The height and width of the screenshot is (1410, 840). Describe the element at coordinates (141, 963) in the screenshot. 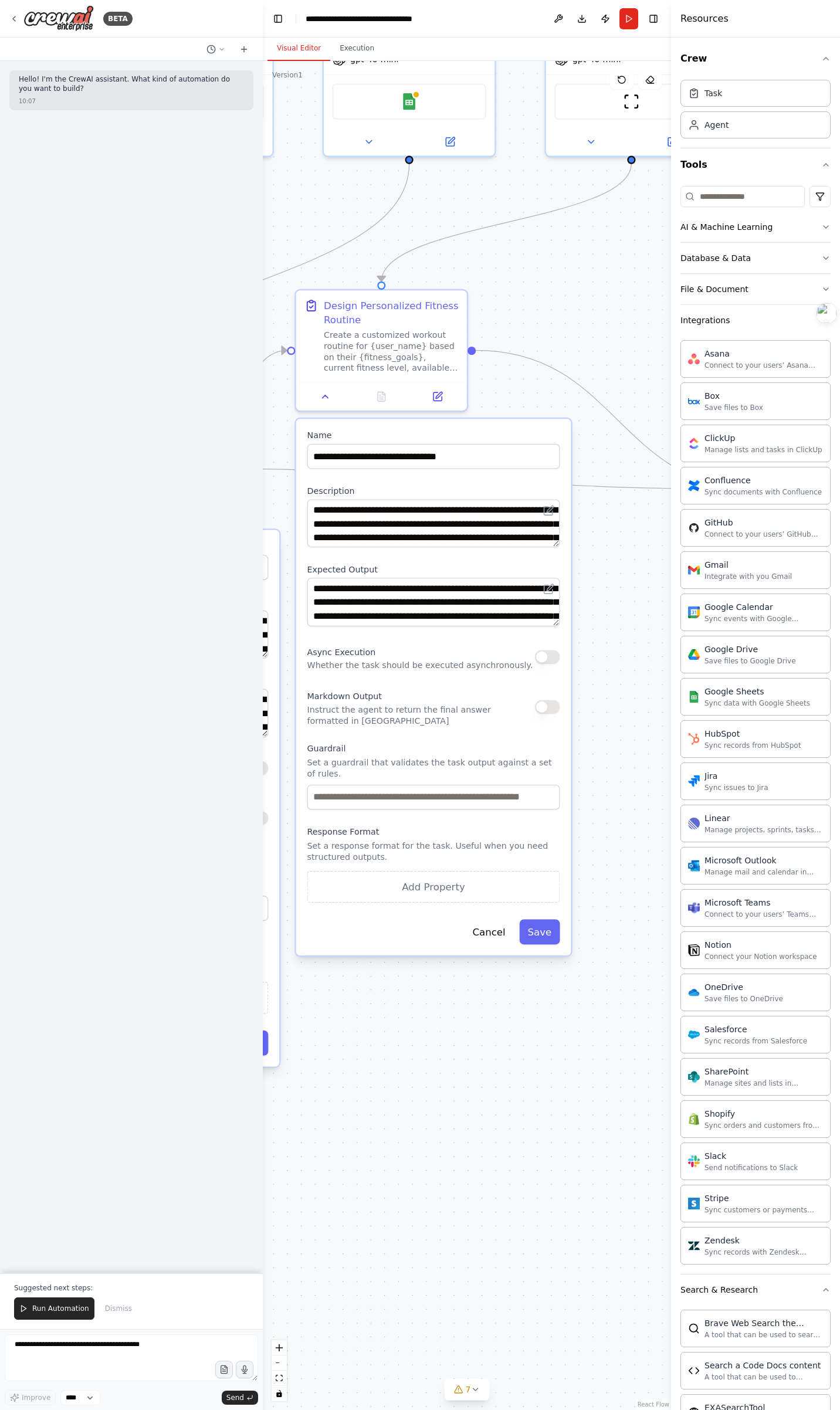

I see `p: Set a response format for the task. Useful when you need structured outputs.` at that location.